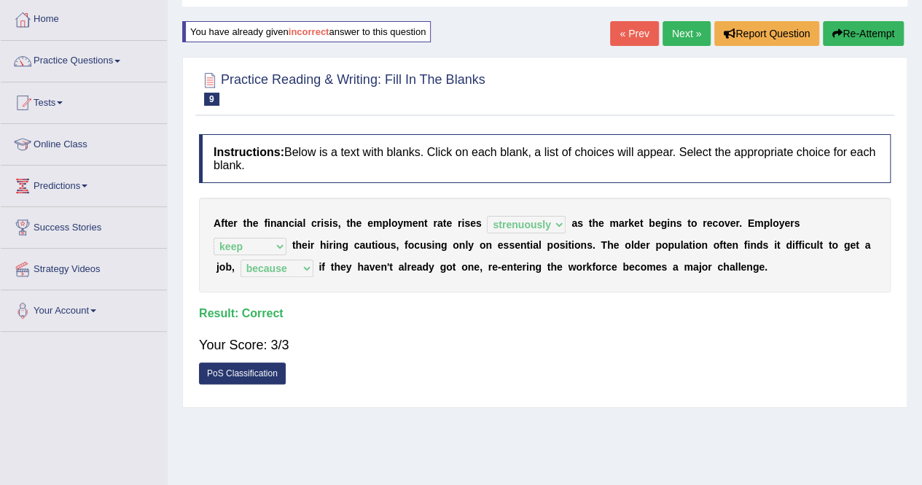 The width and height of the screenshot is (922, 485). What do you see at coordinates (545, 158) in the screenshot?
I see `h4: Below is a text with blanks. Click on each blank, a list of choices will appear. Select the appro...` at bounding box center [545, 158].